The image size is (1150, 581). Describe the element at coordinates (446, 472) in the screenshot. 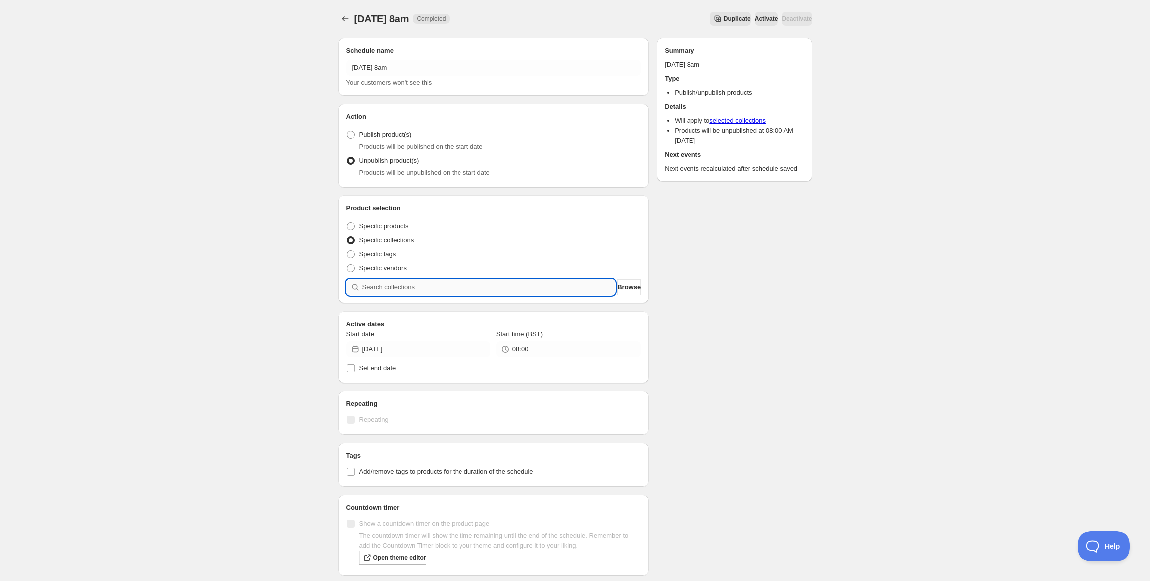

I see `span: Add/remove tags to products for the duration of the schedule` at that location.